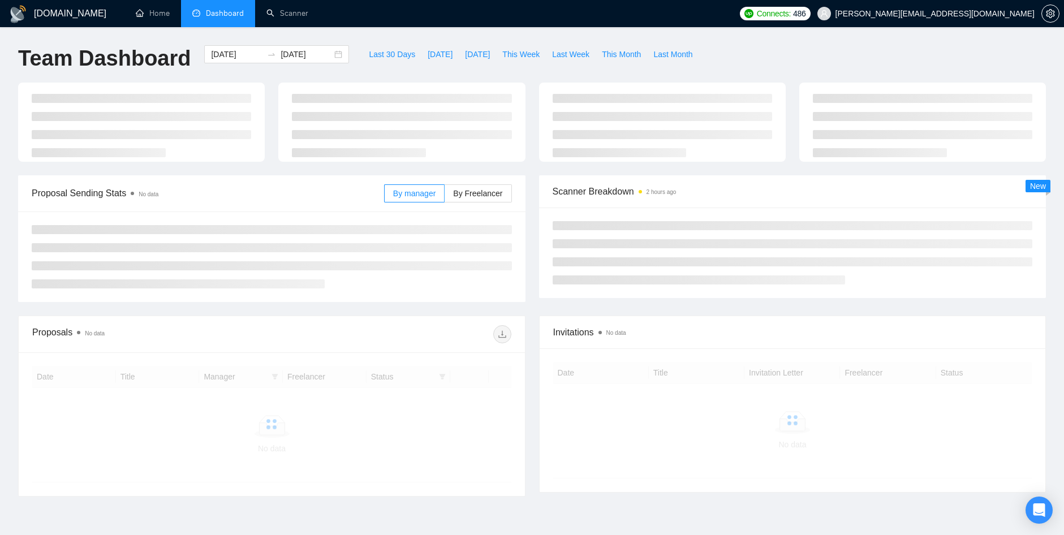 Image resolution: width=1064 pixels, height=535 pixels. I want to click on a: setting, so click(1050, 14).